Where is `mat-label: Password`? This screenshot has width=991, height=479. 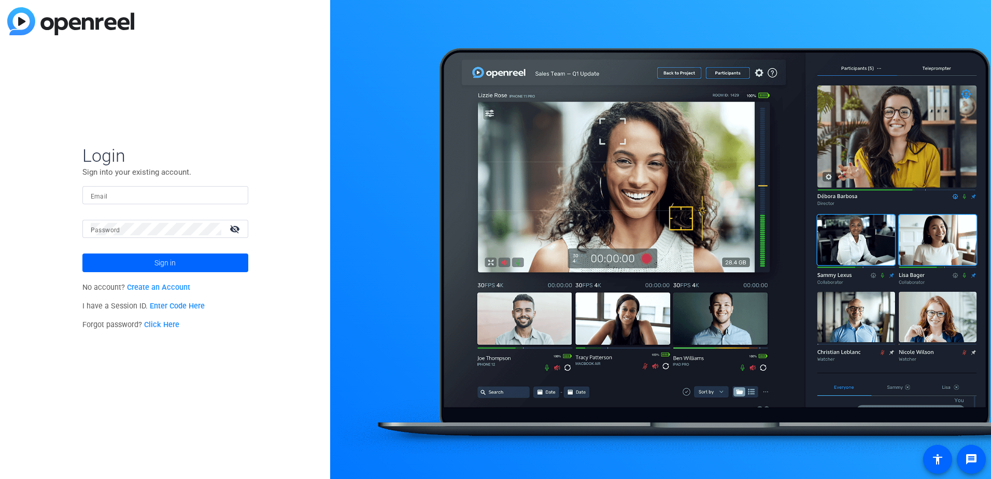
mat-label: Password is located at coordinates (105, 230).